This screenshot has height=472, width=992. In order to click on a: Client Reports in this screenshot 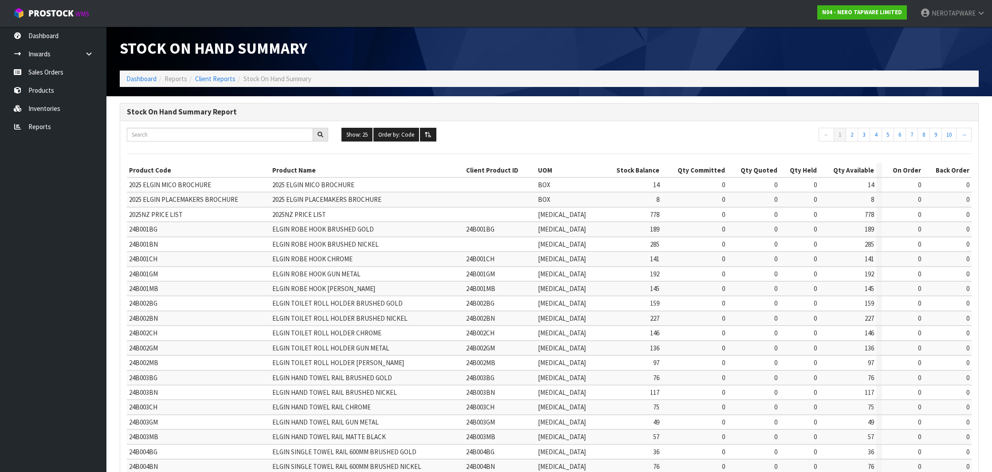, I will do `click(215, 78)`.